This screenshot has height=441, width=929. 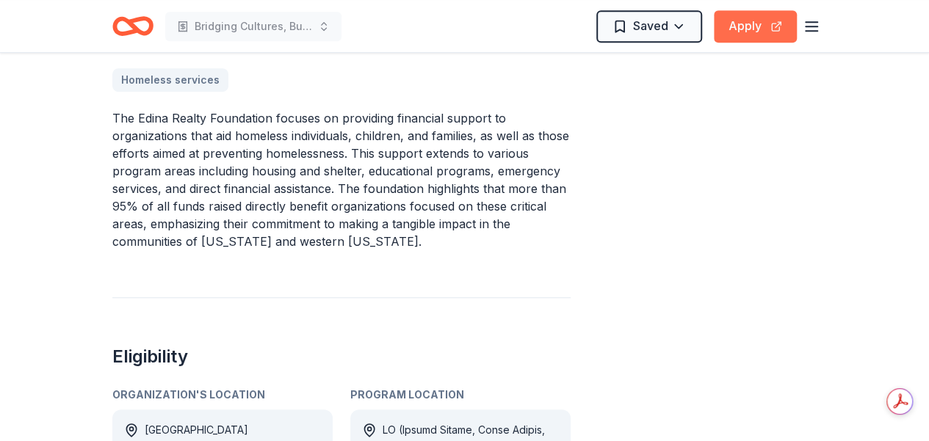 I want to click on div: Organization's Location, so click(x=223, y=395).